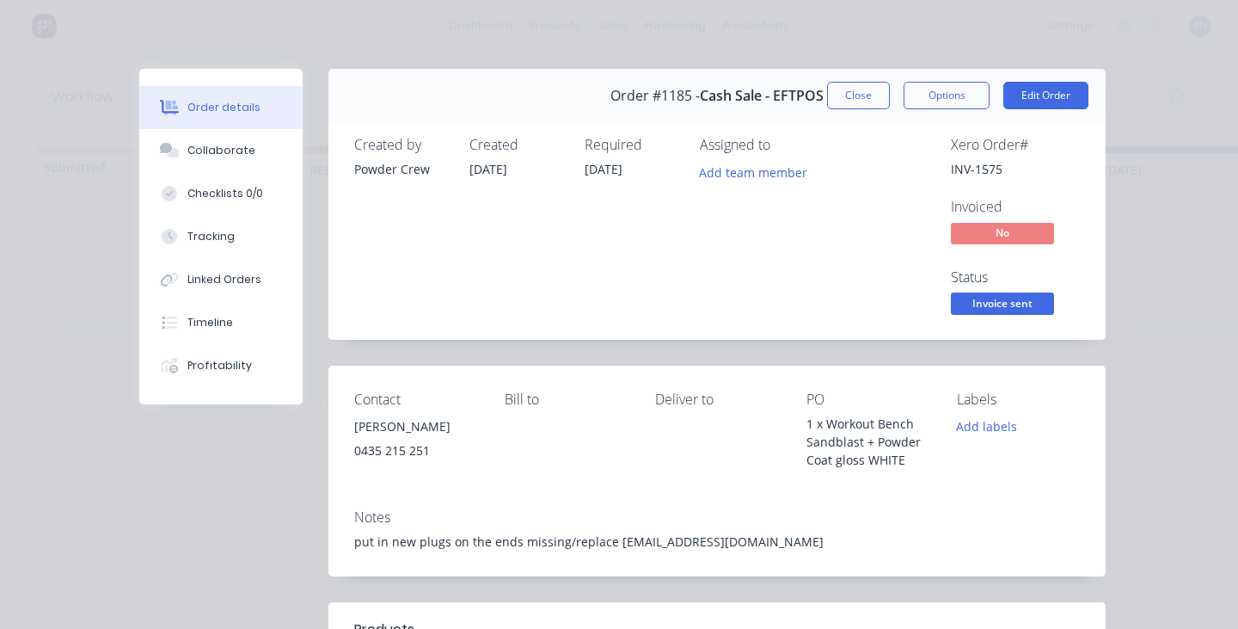  Describe the element at coordinates (221, 279) in the screenshot. I see `button: Linked Orders` at that location.